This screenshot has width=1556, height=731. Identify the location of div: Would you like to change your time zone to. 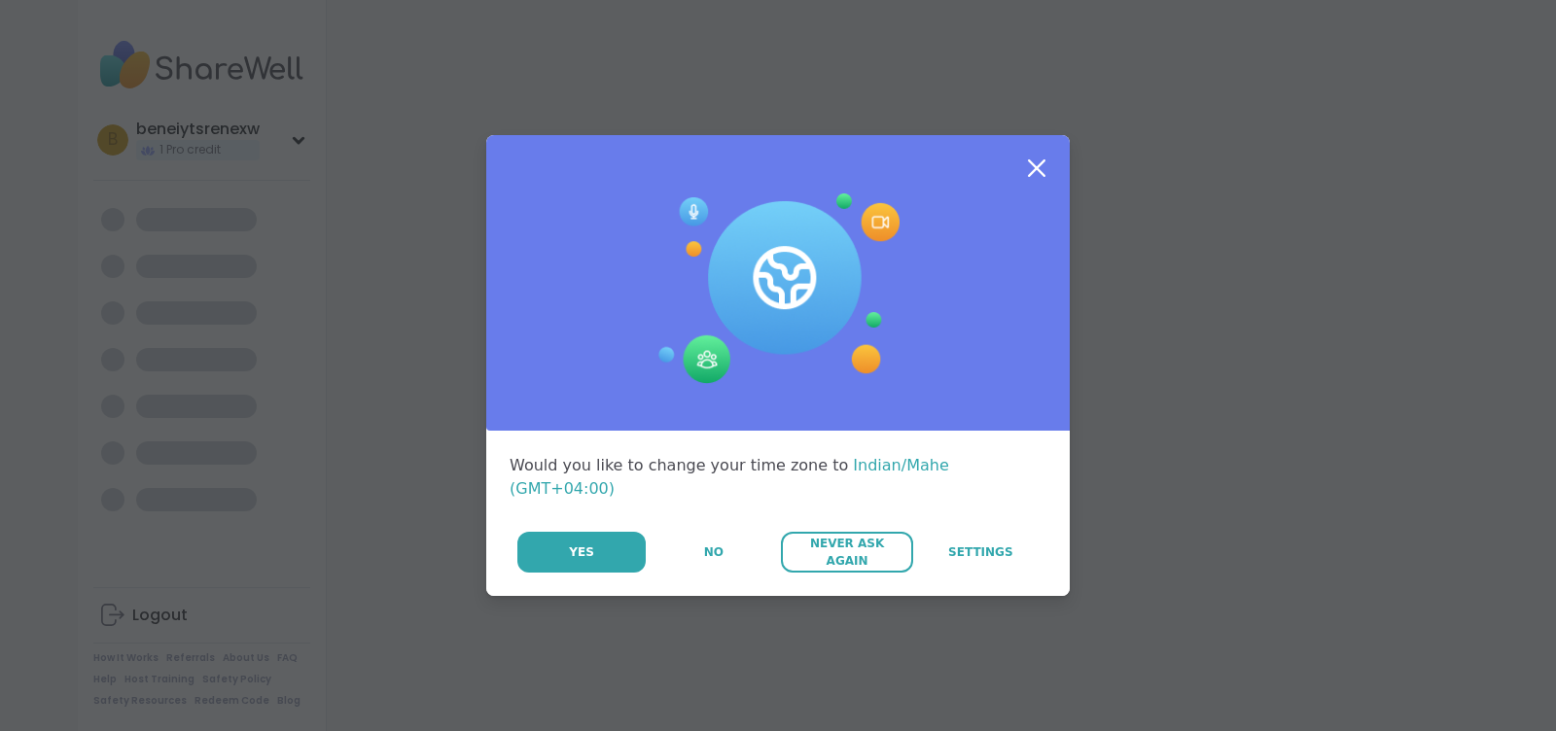
(778, 478).